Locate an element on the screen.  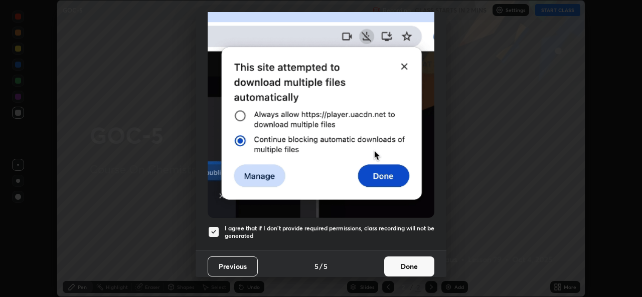
h5: I agree that if I don't provide required permissions, class recording will not be generated is located at coordinates (329, 232).